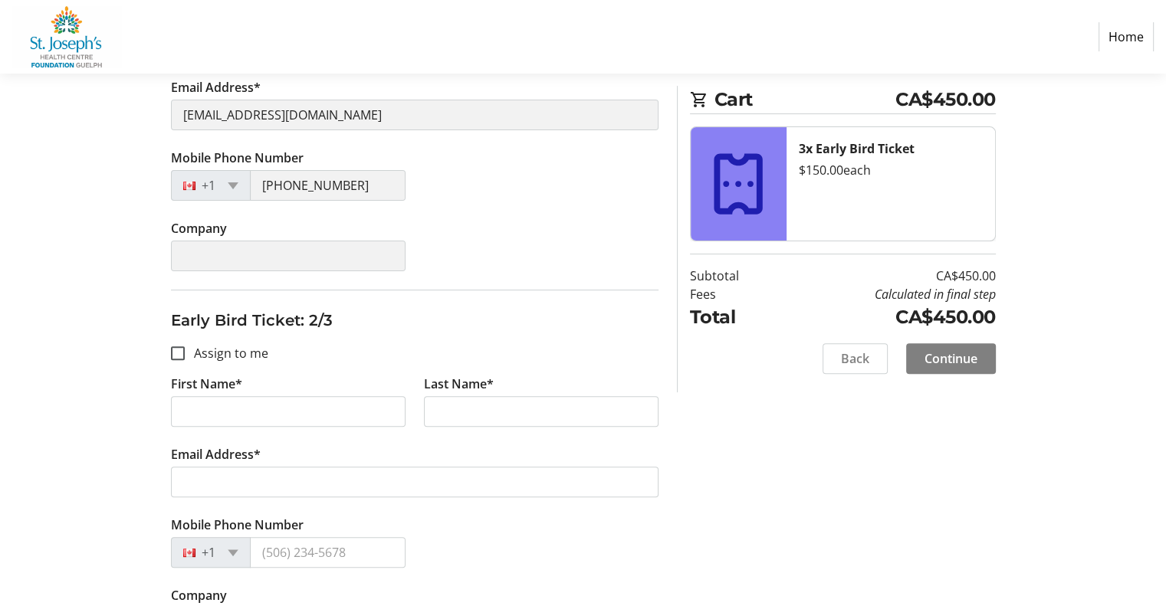 The image size is (1166, 606). I want to click on span: Back, so click(855, 359).